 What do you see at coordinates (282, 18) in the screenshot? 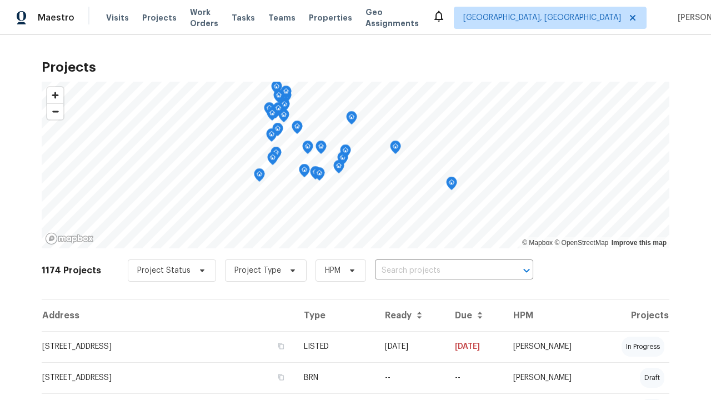
I see `span: Teams` at bounding box center [282, 18].